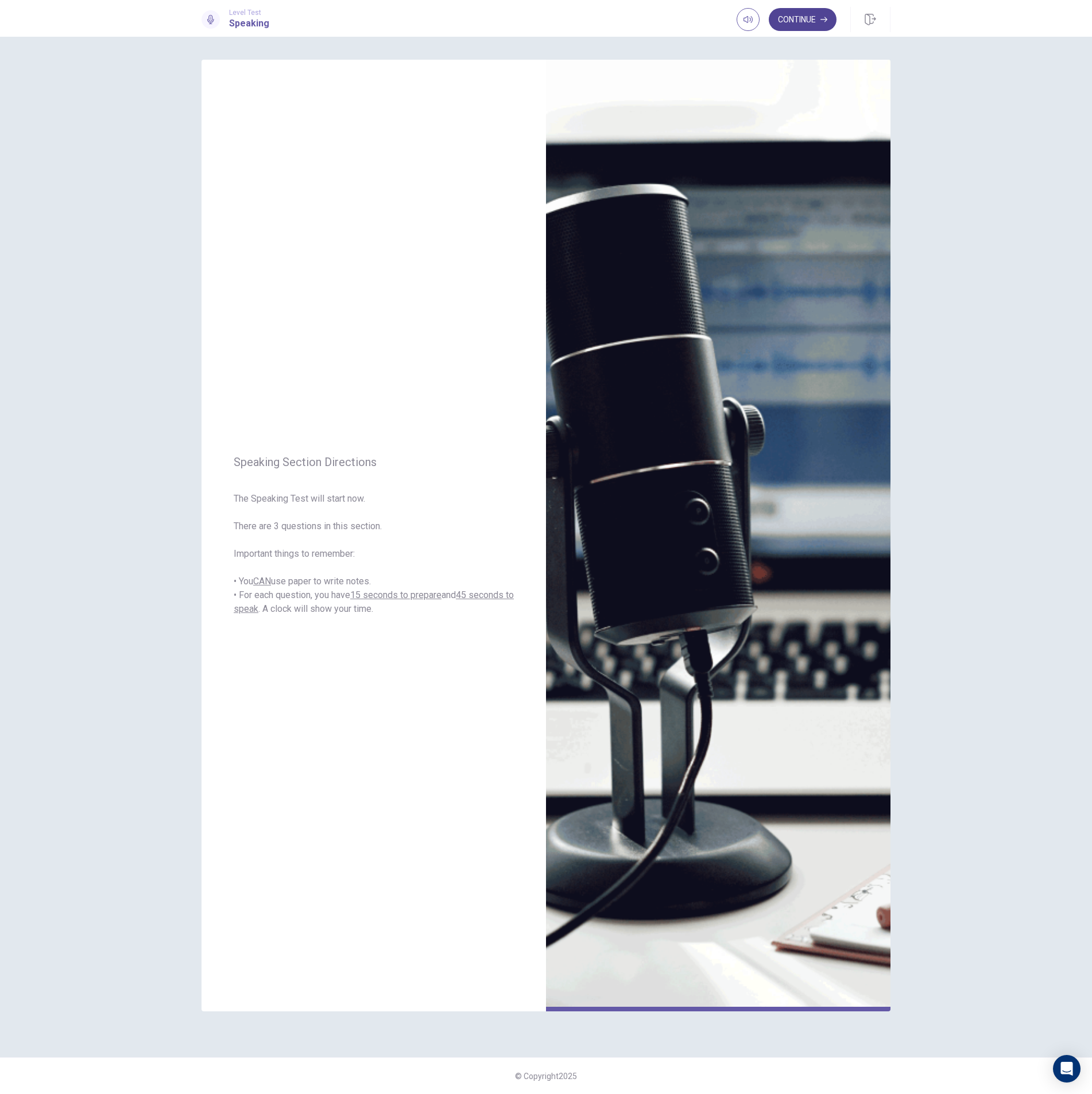  Describe the element at coordinates (546, 1076) in the screenshot. I see `span: © Copyright 2025` at that location.